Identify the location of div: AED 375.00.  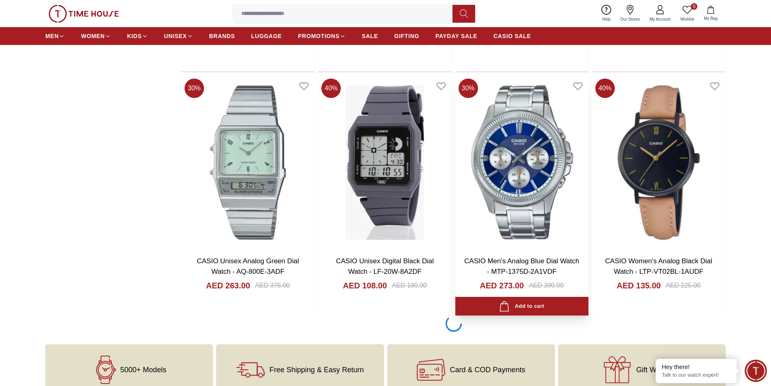
(272, 285).